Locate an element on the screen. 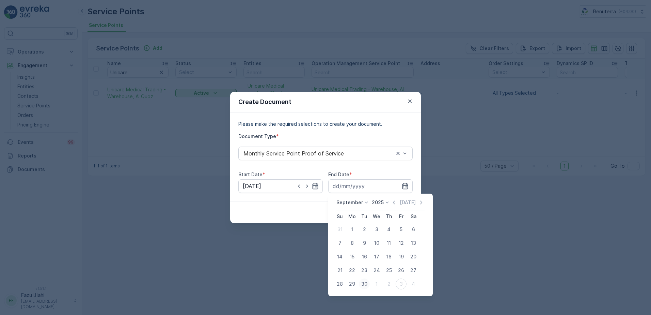 This screenshot has height=315, width=651. label: Start Date is located at coordinates (250, 174).